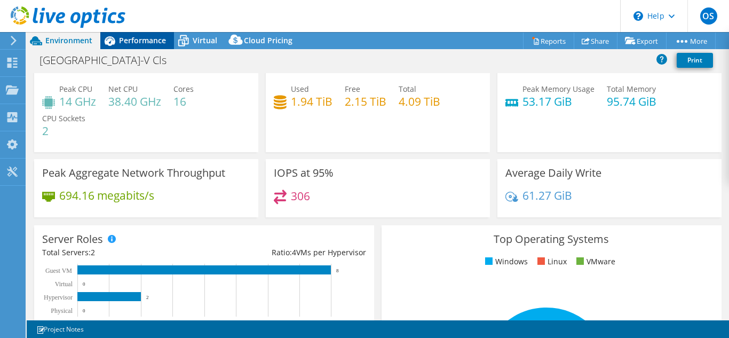  Describe the element at coordinates (268, 40) in the screenshot. I see `span: Cloud Pricing` at that location.